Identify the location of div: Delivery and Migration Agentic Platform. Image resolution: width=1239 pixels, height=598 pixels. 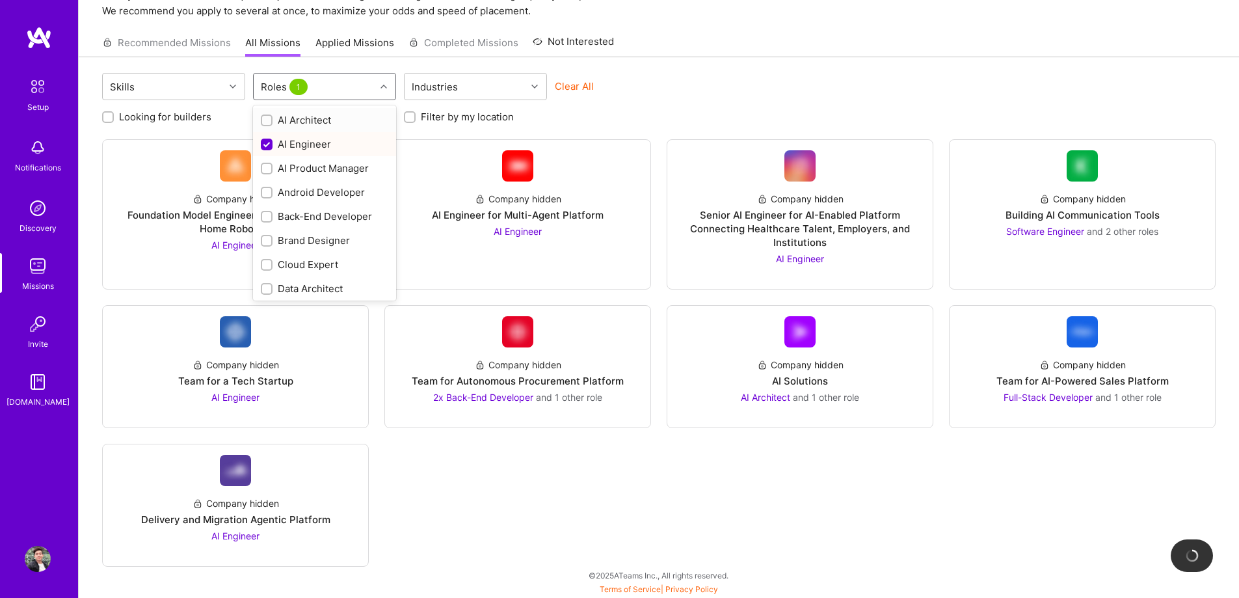
(235, 519).